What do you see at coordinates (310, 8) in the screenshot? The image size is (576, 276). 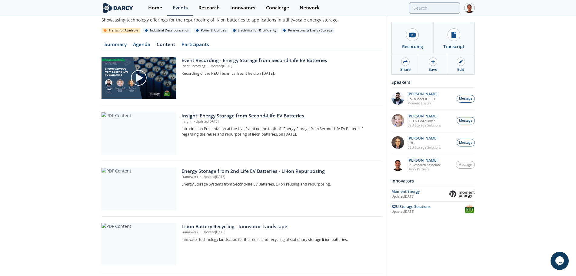 I see `div: Network` at bounding box center [310, 8].